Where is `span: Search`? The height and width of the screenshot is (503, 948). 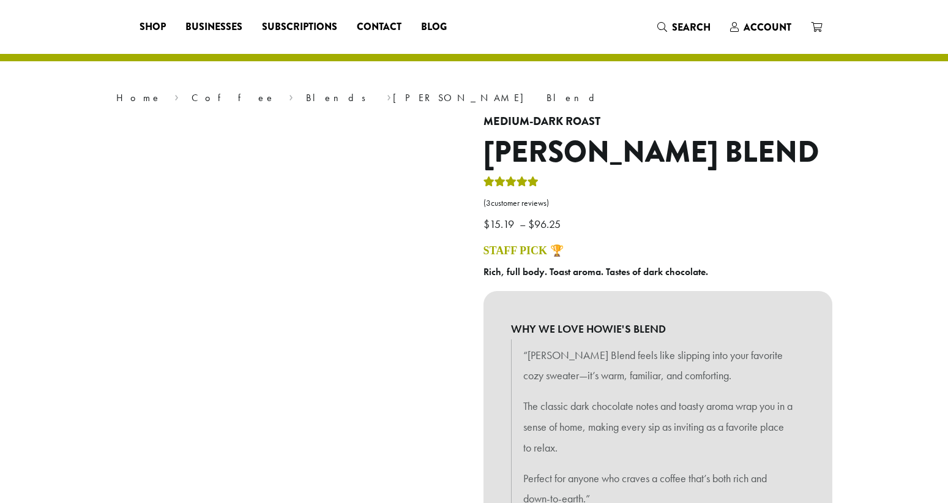
span: Search is located at coordinates (691, 27).